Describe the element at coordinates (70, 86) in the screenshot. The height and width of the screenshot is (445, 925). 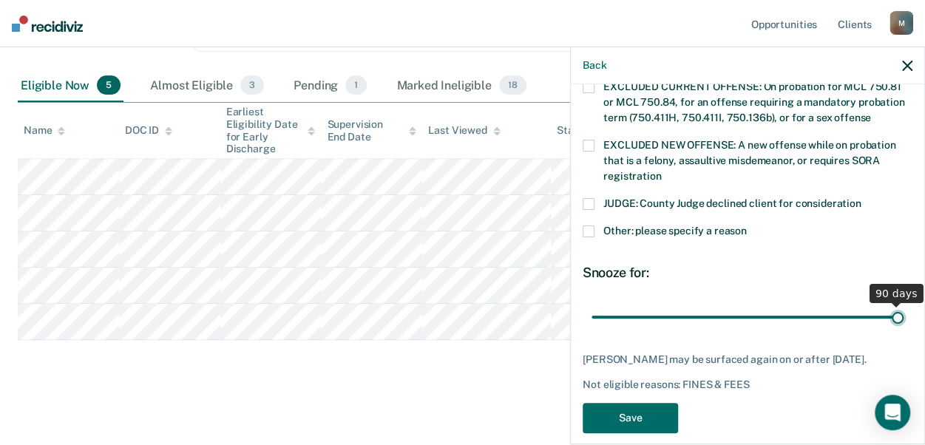
I see `div: Eligible Now` at that location.